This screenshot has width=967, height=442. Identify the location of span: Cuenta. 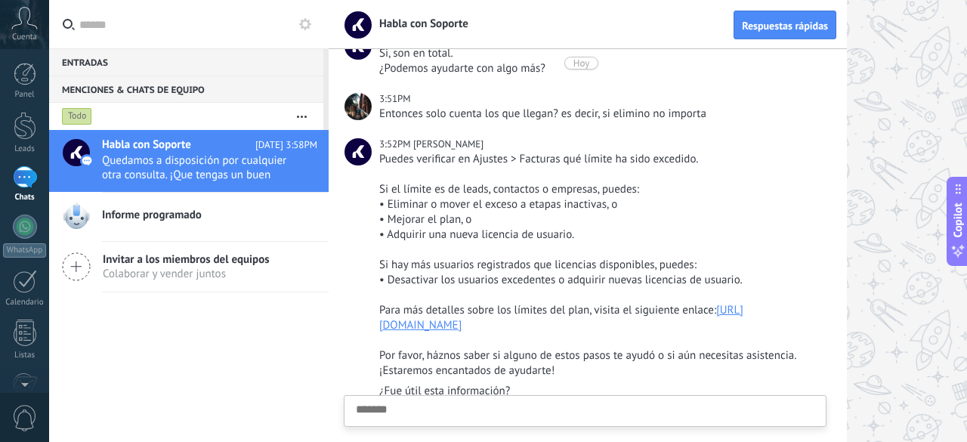
(24, 37).